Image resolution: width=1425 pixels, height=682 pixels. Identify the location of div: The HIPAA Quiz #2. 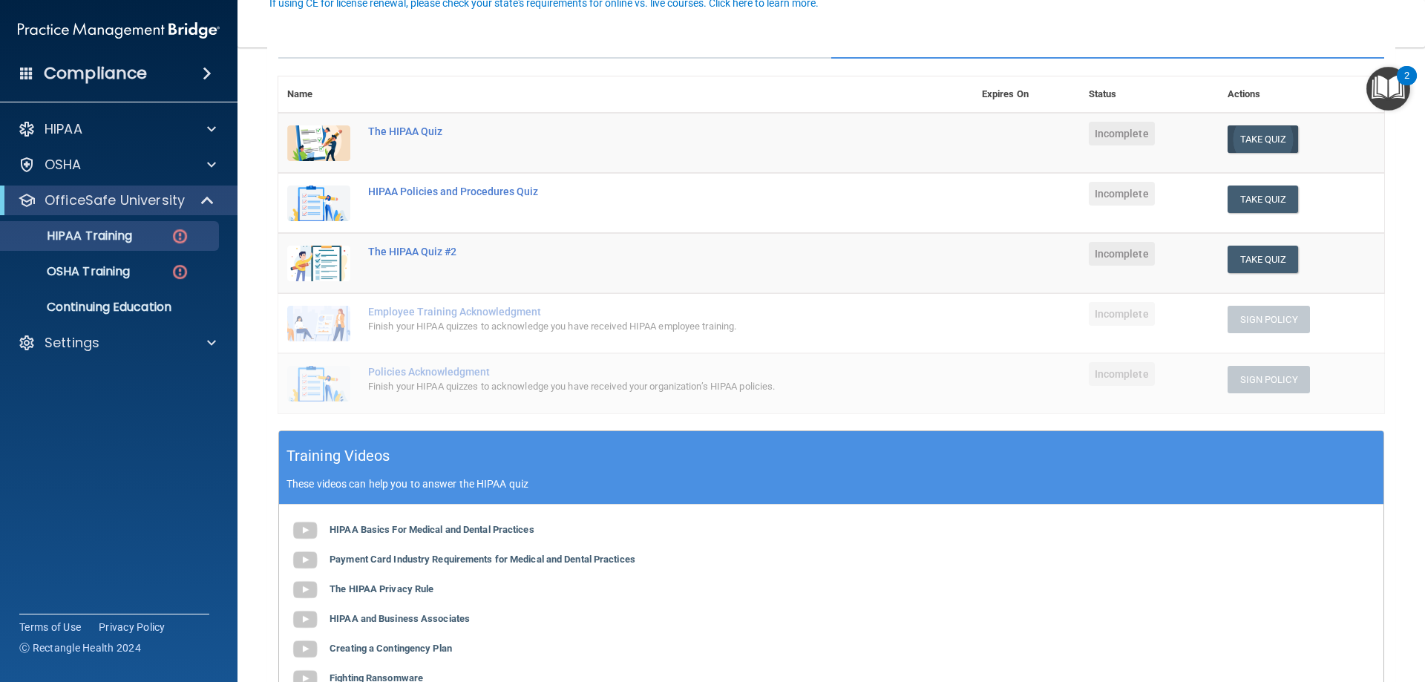
(633, 252).